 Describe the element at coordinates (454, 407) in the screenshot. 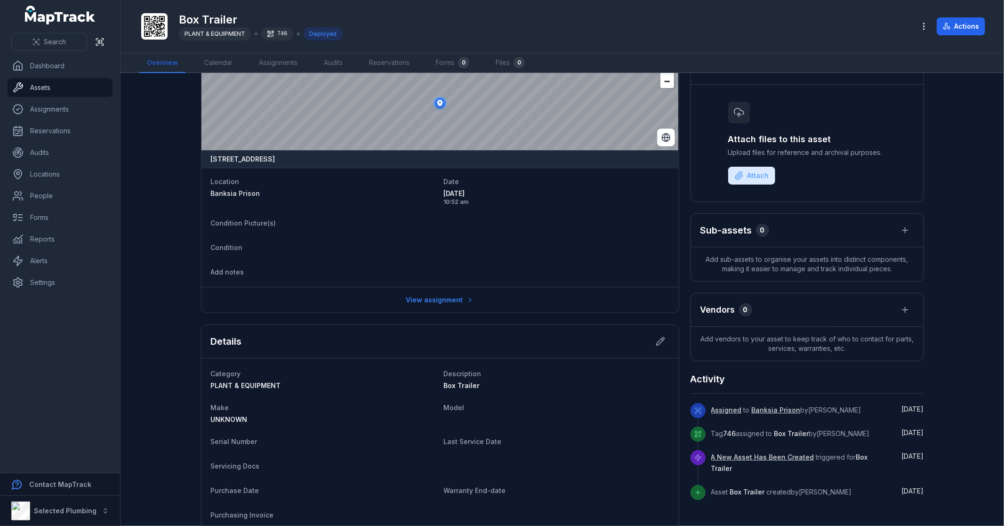

I see `span: Model` at that location.